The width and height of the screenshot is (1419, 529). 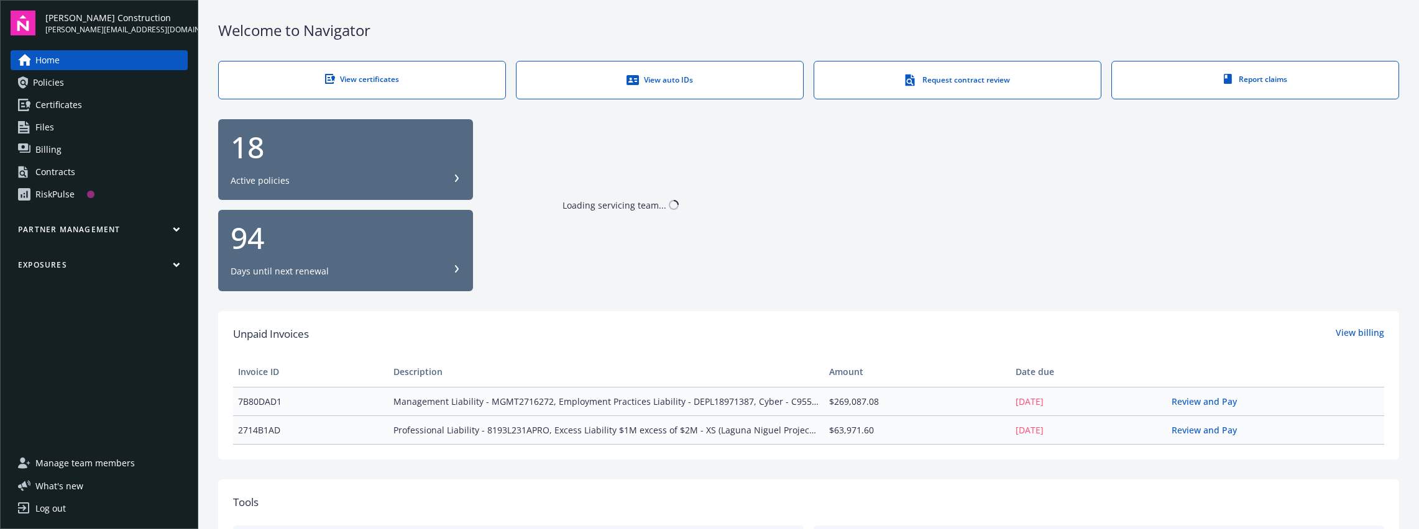 What do you see at coordinates (346, 147) in the screenshot?
I see `div: 18` at bounding box center [346, 147].